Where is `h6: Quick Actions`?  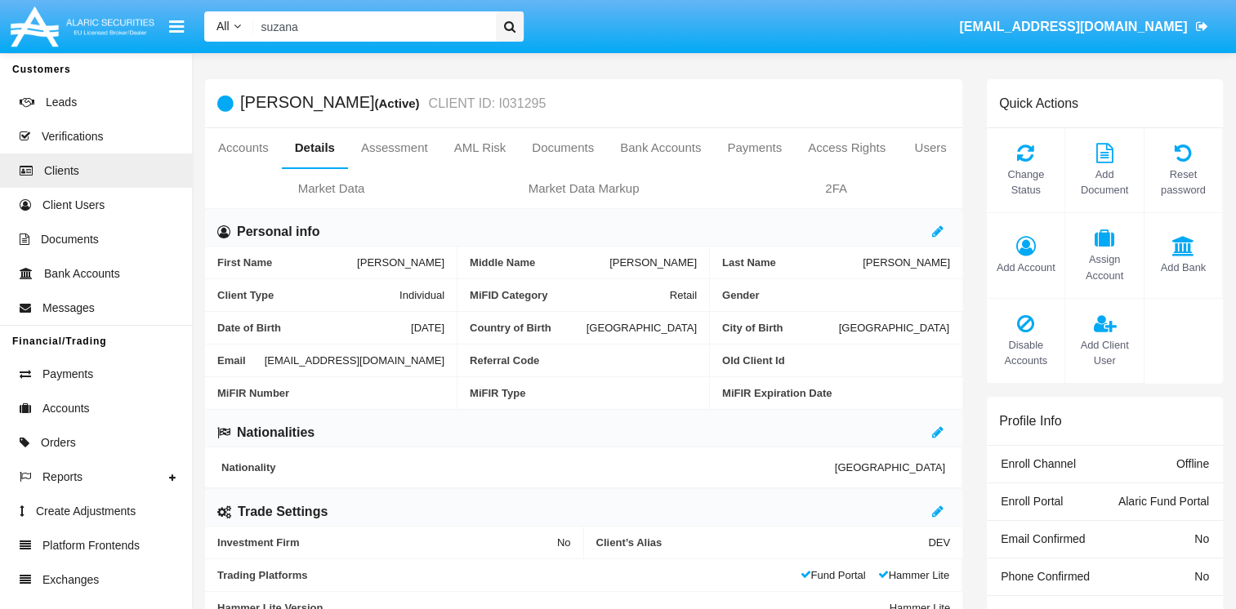 h6: Quick Actions is located at coordinates (1038, 103).